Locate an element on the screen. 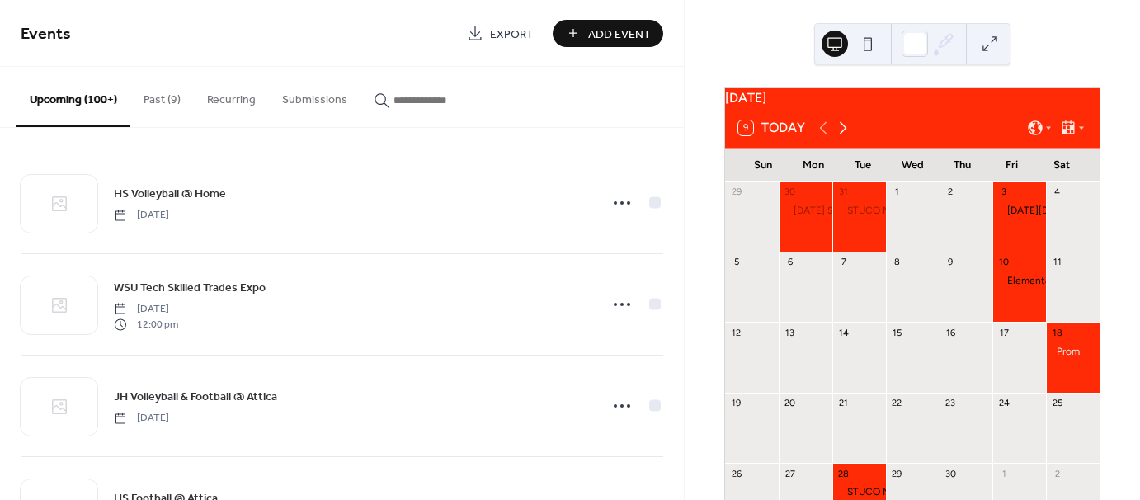 This screenshot has height=500, width=1140. div: Prom is located at coordinates (1073, 352).